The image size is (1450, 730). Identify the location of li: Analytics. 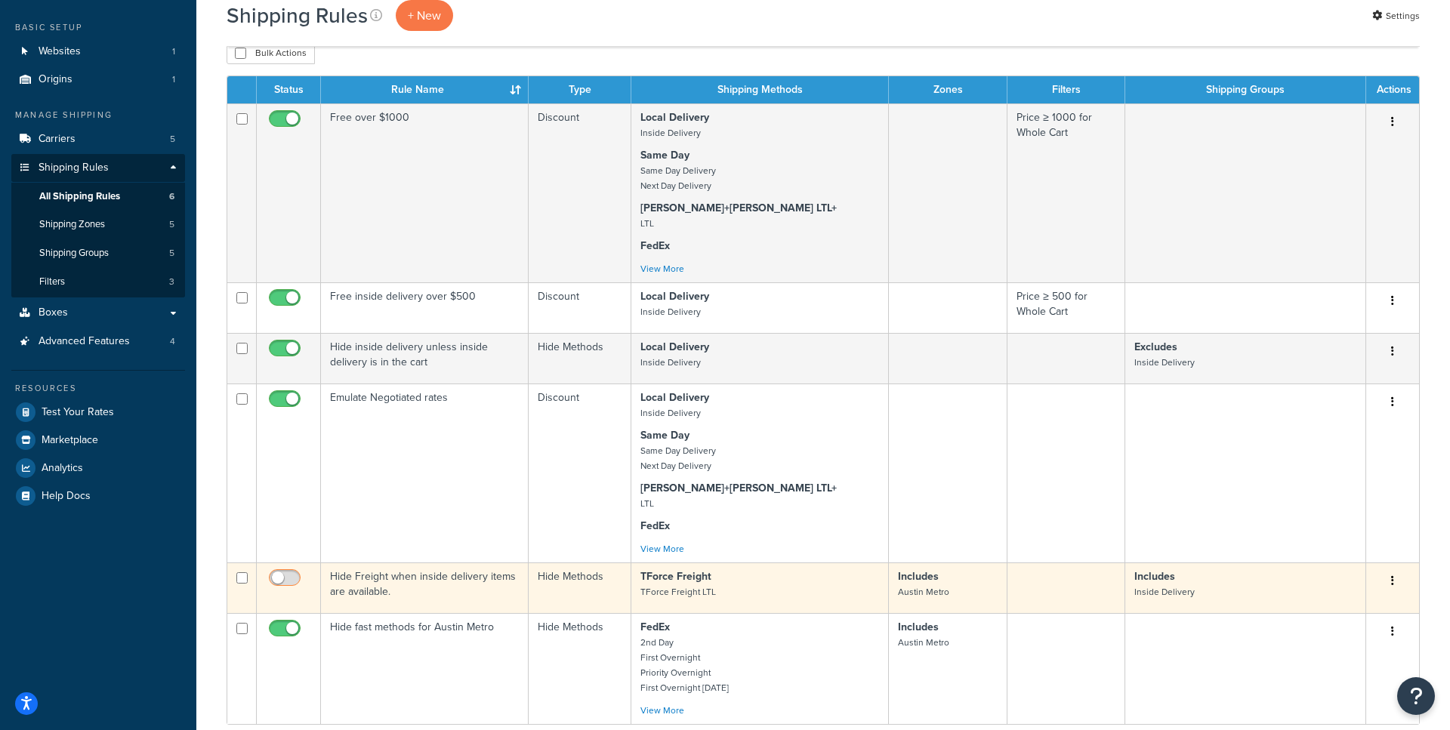
(98, 468).